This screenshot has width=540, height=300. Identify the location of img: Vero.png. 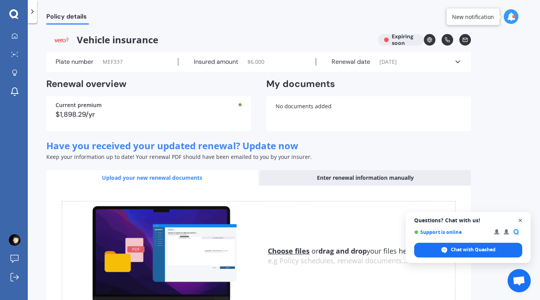
(61, 40).